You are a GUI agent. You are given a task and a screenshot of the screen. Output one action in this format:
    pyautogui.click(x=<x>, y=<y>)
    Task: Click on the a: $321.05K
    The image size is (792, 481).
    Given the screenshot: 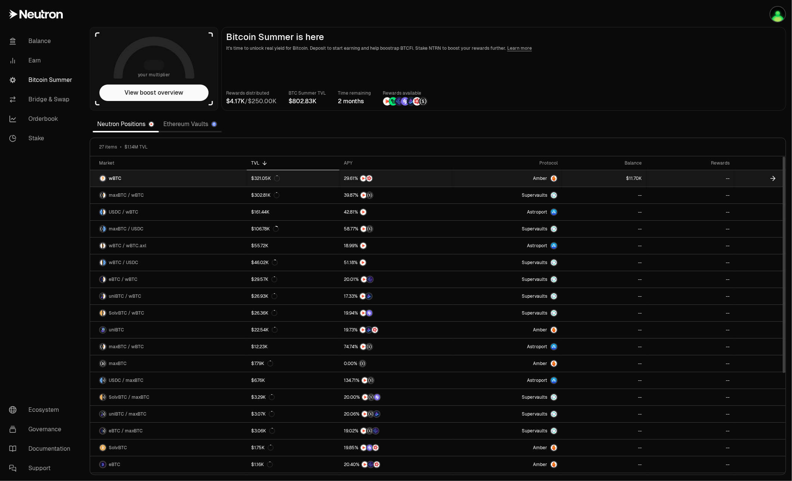 What is the action you would take?
    pyautogui.click(x=293, y=178)
    